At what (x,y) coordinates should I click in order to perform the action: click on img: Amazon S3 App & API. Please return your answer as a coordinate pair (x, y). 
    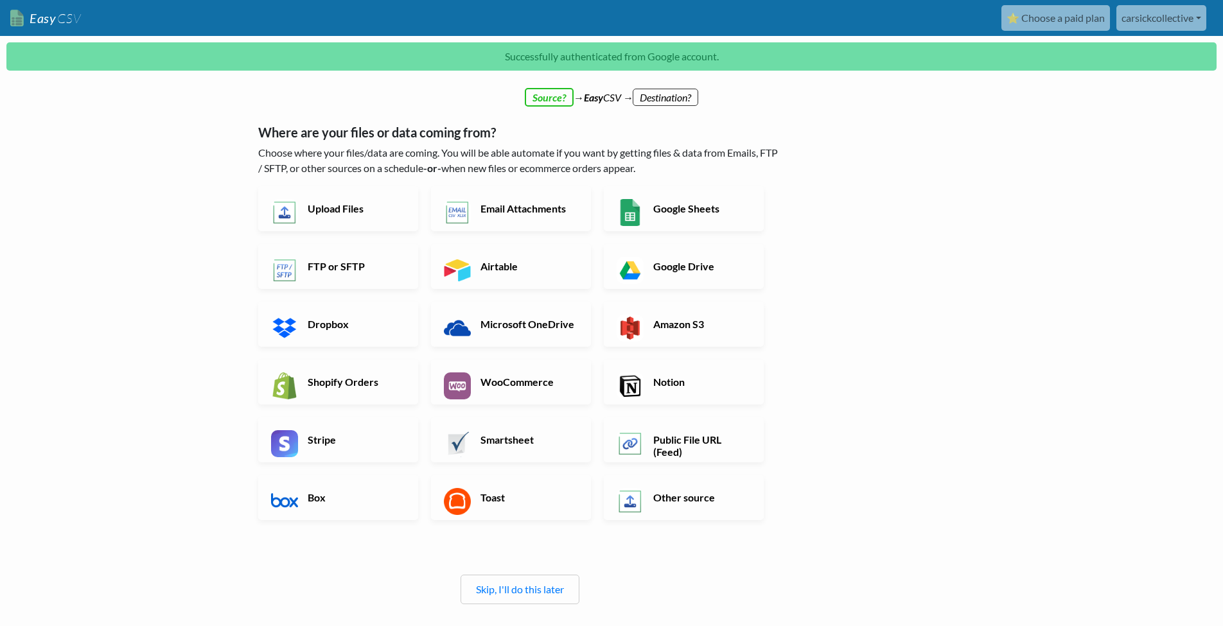
    Looking at the image, I should click on (630, 328).